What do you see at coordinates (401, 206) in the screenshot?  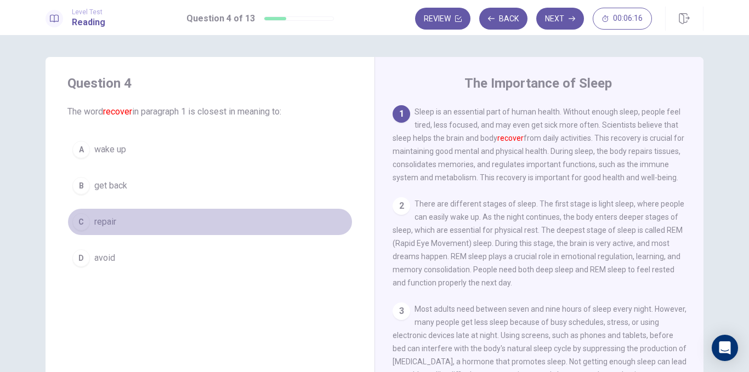 I see `div: 2` at bounding box center [401, 206].